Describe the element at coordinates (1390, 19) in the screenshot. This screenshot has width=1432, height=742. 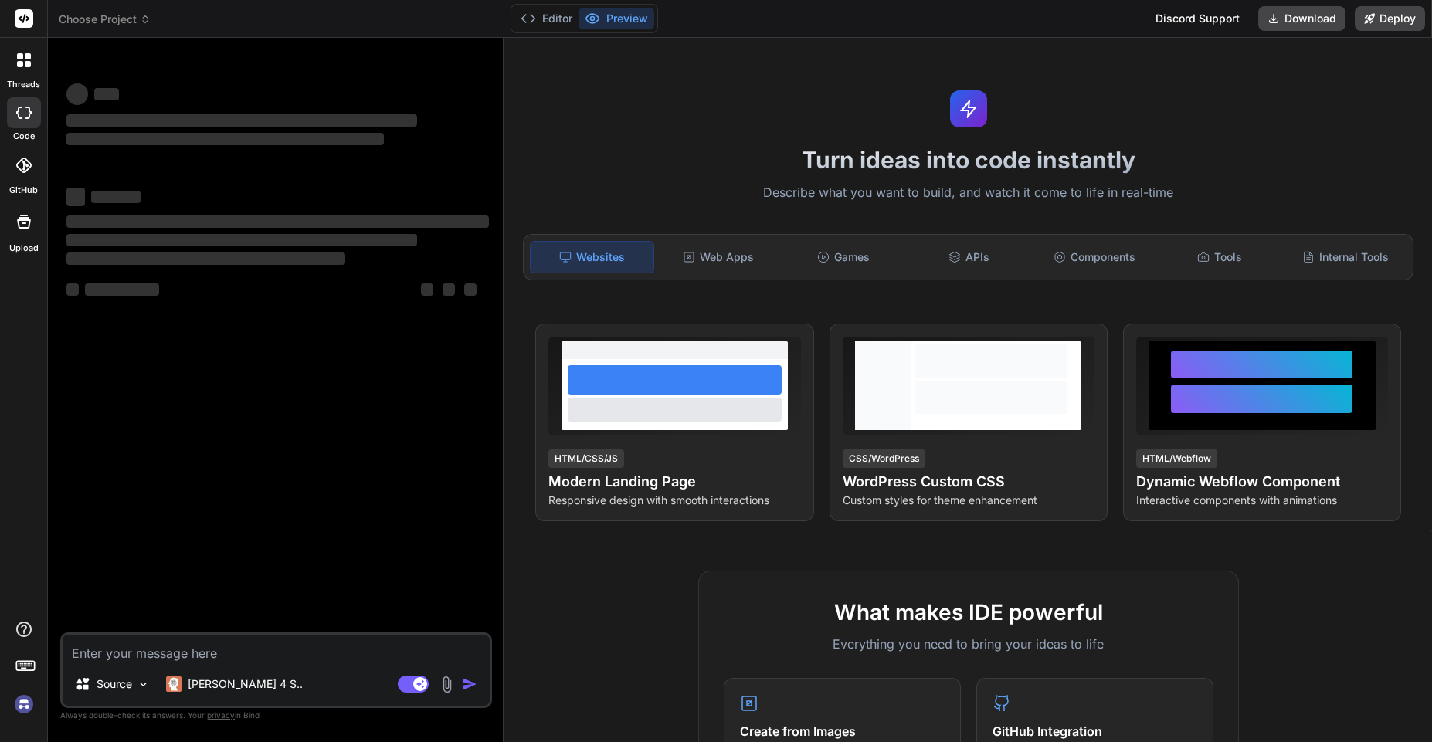
I see `button: Deploy` at that location.